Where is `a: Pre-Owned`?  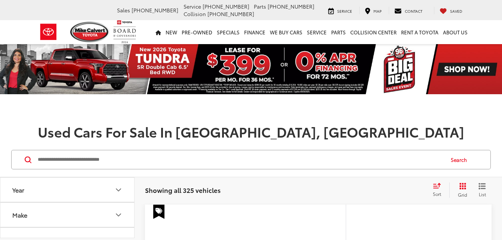
a: Pre-Owned is located at coordinates (197, 32).